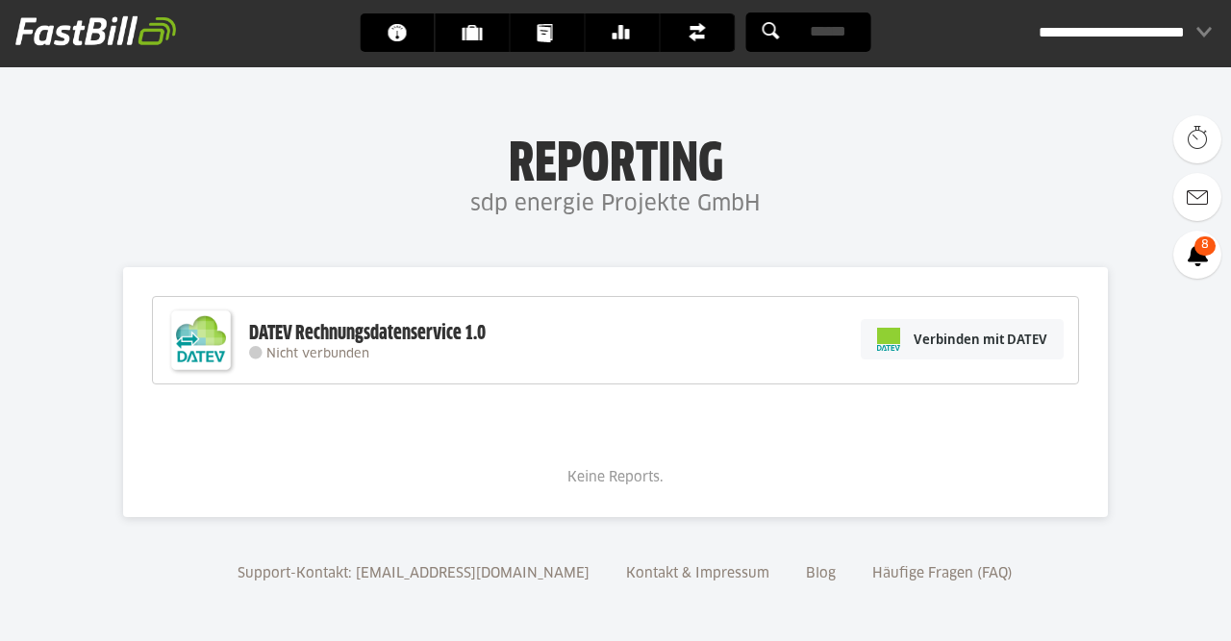  What do you see at coordinates (703, 33) in the screenshot?
I see `span: Finanzen` at bounding box center [703, 33].